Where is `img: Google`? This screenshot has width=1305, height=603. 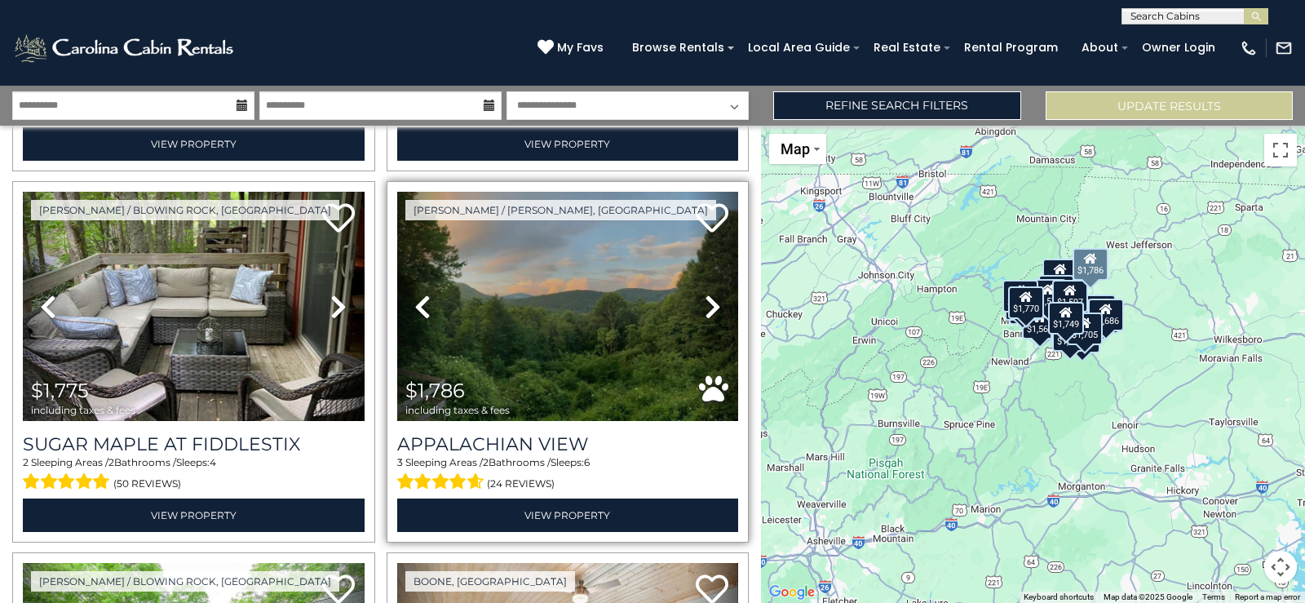
img: Google is located at coordinates (792, 592).